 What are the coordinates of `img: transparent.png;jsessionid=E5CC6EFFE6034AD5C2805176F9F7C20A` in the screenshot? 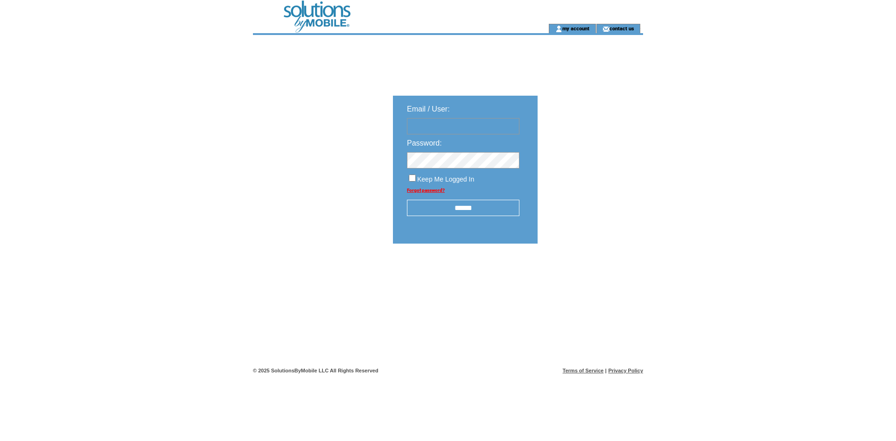 It's located at (588, 272).